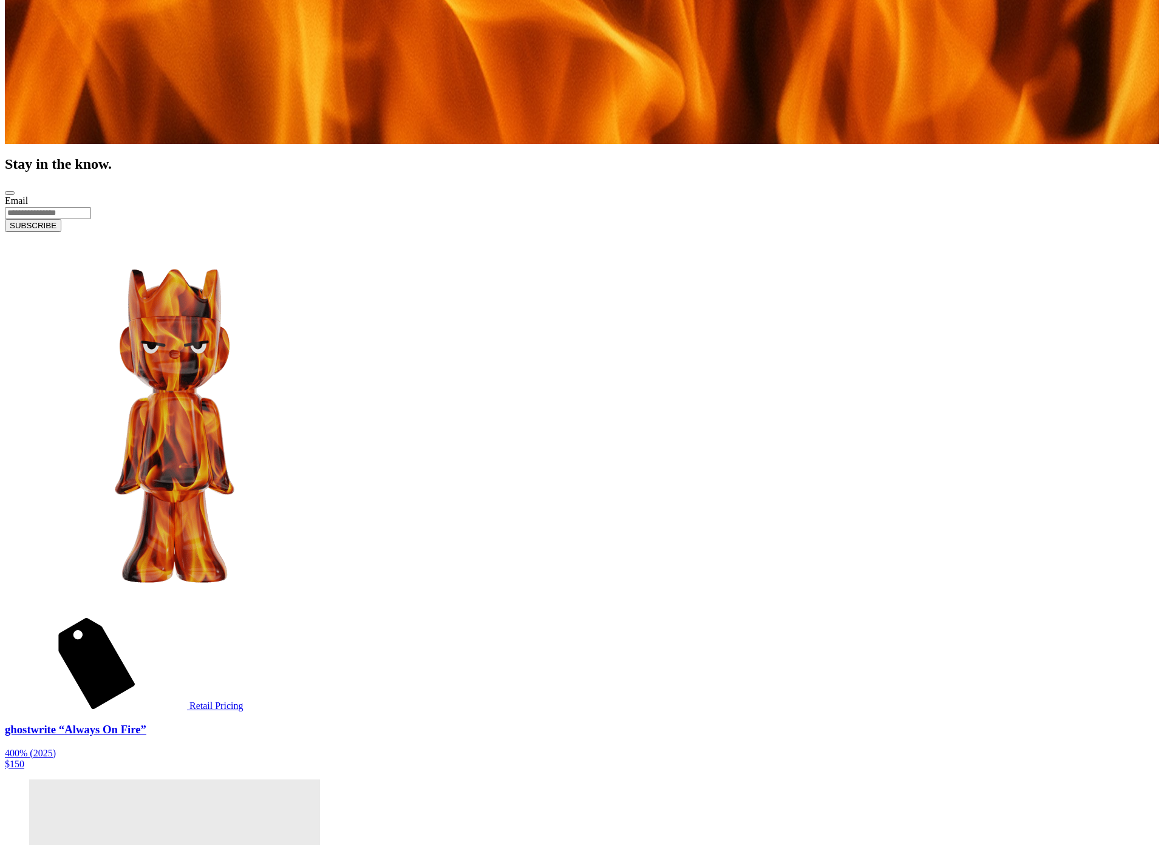 This screenshot has height=845, width=1164. What do you see at coordinates (174, 424) in the screenshot?
I see `img: Always On Fire` at bounding box center [174, 424].